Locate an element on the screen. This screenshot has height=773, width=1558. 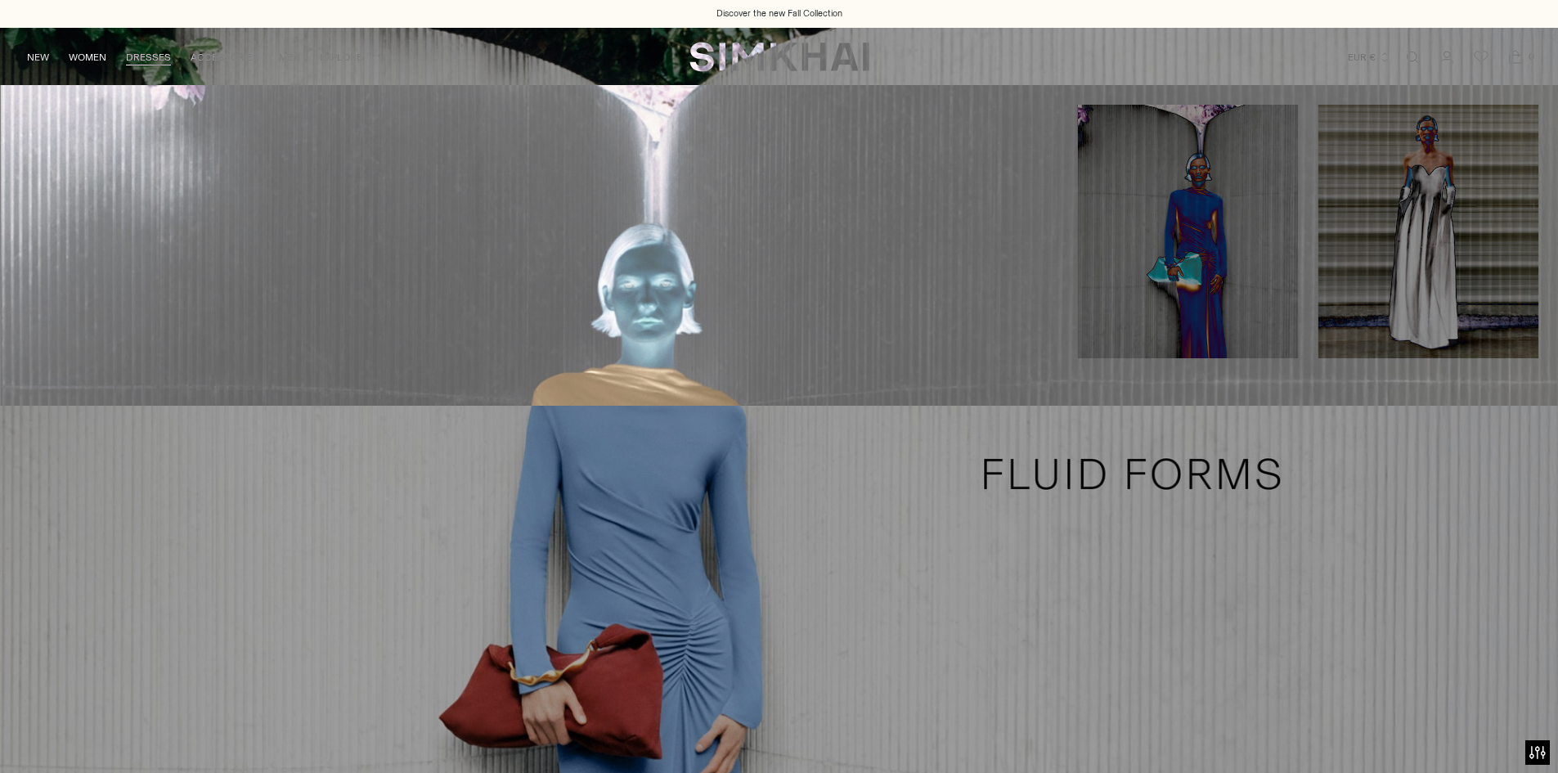
span: 0 is located at coordinates (1531, 56).